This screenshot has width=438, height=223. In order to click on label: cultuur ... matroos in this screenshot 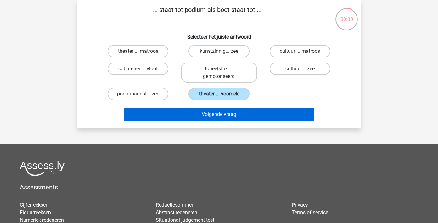, I will do `click(300, 51)`.